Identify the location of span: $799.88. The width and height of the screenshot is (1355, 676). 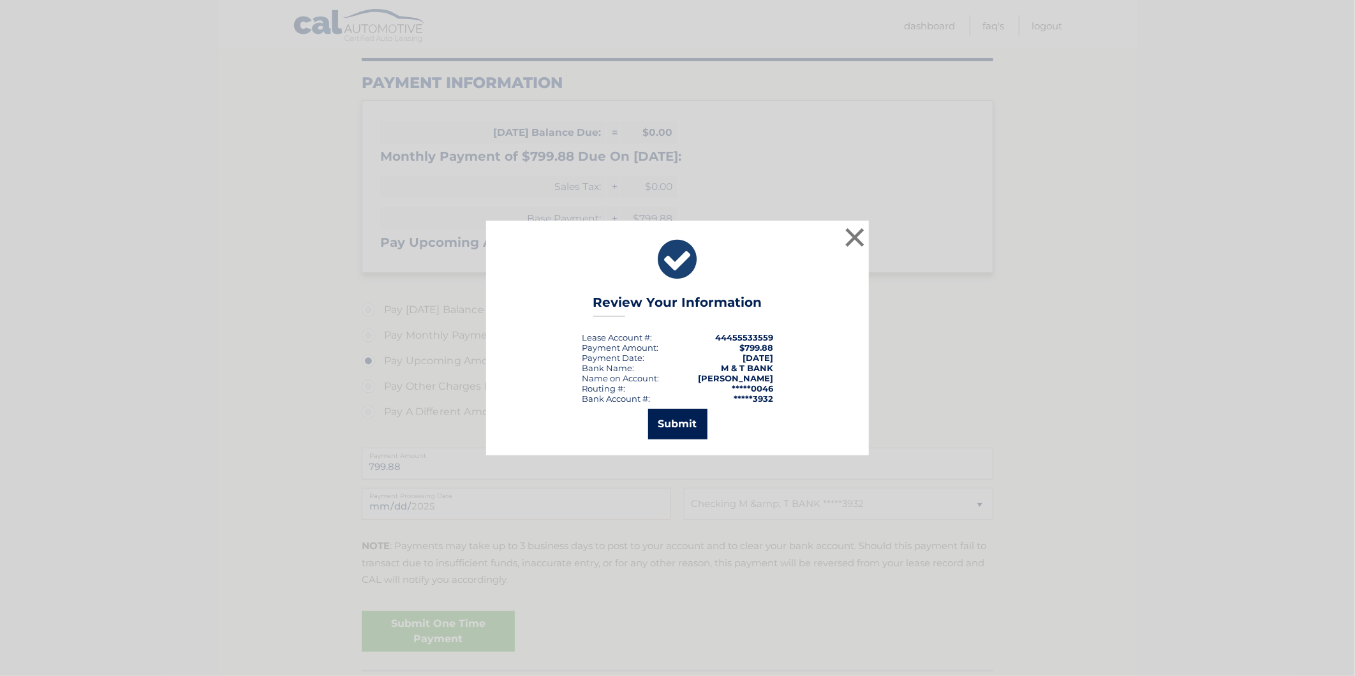
(756, 348).